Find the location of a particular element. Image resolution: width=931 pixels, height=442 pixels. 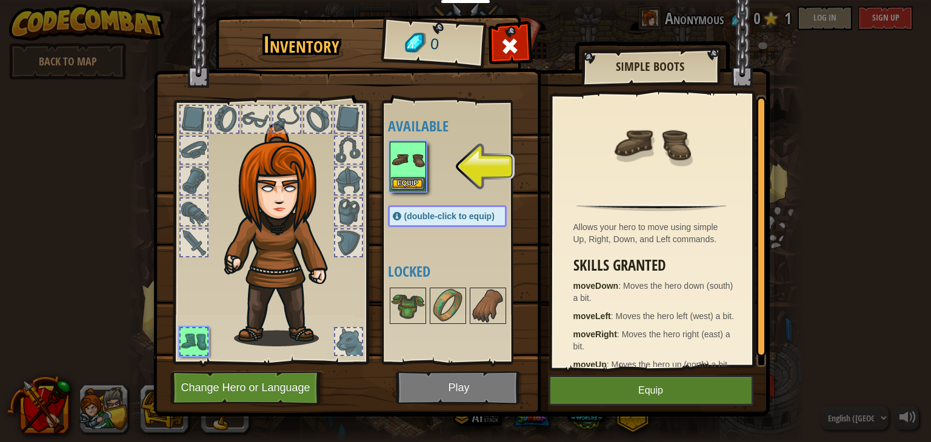

strong: moveDown is located at coordinates (596, 286).